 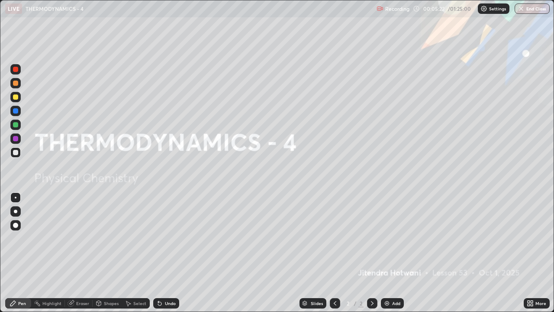 What do you see at coordinates (317, 303) in the screenshot?
I see `div: Slides` at bounding box center [317, 303].